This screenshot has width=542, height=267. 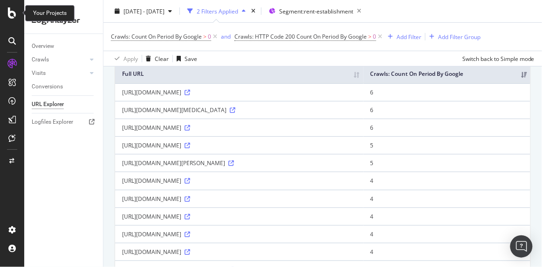 What do you see at coordinates (453, 37) in the screenshot?
I see `button: Add Filter Group` at bounding box center [453, 37].